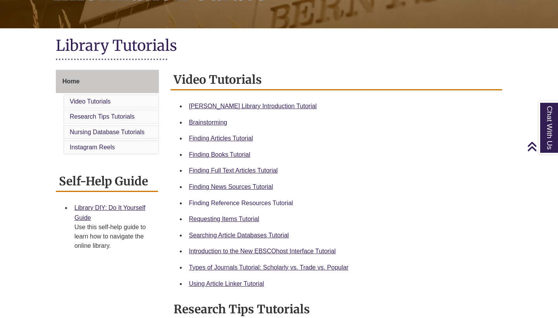 This screenshot has width=558, height=318. Describe the element at coordinates (107, 81) in the screenshot. I see `a: Home` at that location.